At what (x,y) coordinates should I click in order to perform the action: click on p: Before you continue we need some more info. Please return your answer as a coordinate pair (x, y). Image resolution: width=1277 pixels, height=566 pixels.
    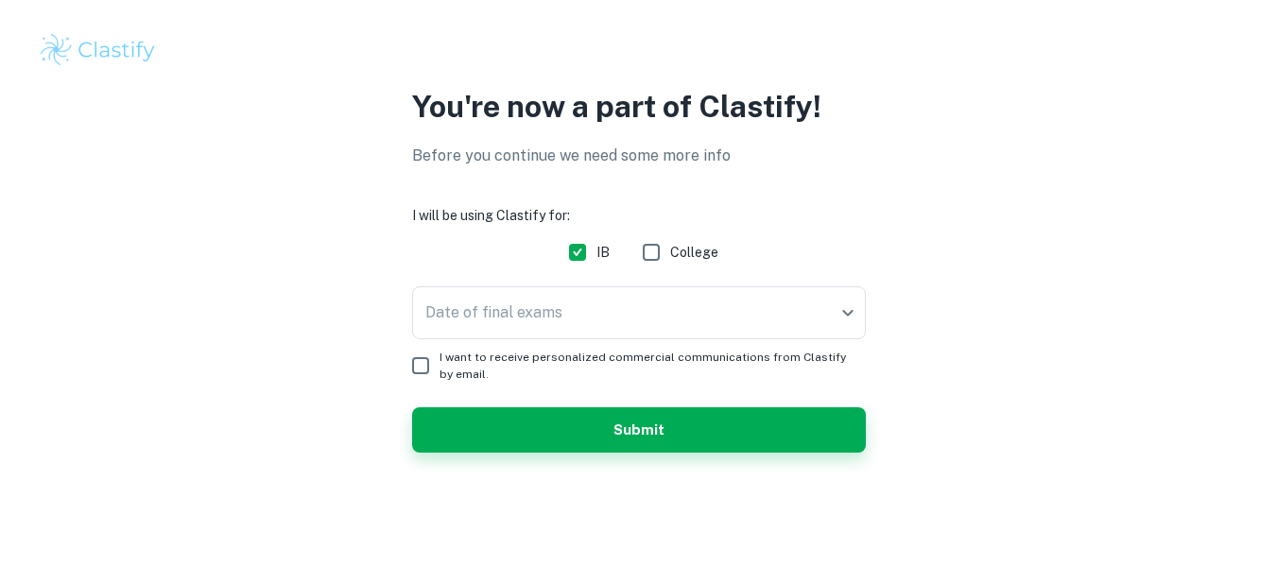
    Looking at the image, I should click on (639, 156).